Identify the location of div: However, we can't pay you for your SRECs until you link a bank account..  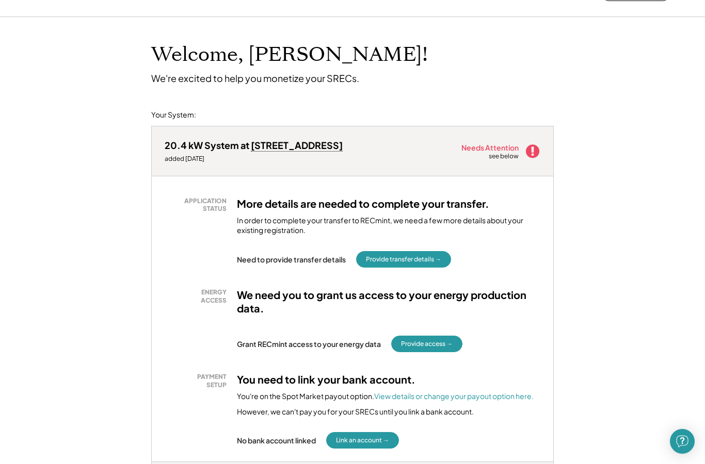
(355, 412).